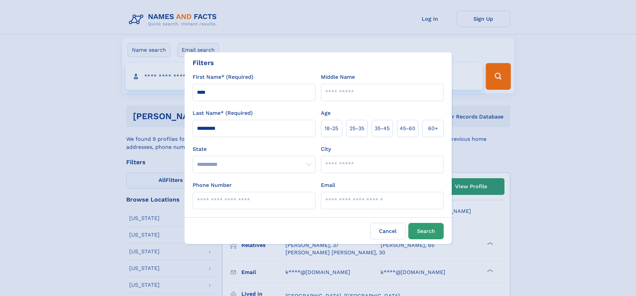 This screenshot has height=296, width=636. What do you see at coordinates (203, 63) in the screenshot?
I see `div: Filters` at bounding box center [203, 63].